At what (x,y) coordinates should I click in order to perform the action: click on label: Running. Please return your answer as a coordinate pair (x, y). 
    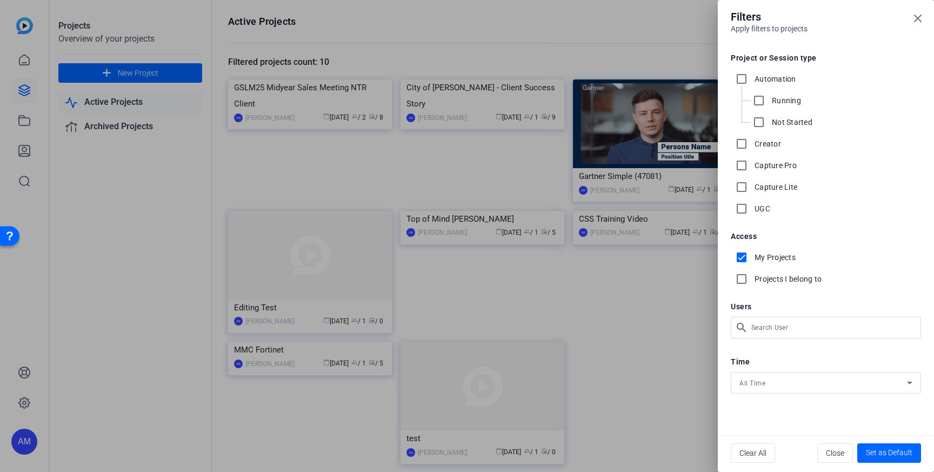
    Looking at the image, I should click on (785, 101).